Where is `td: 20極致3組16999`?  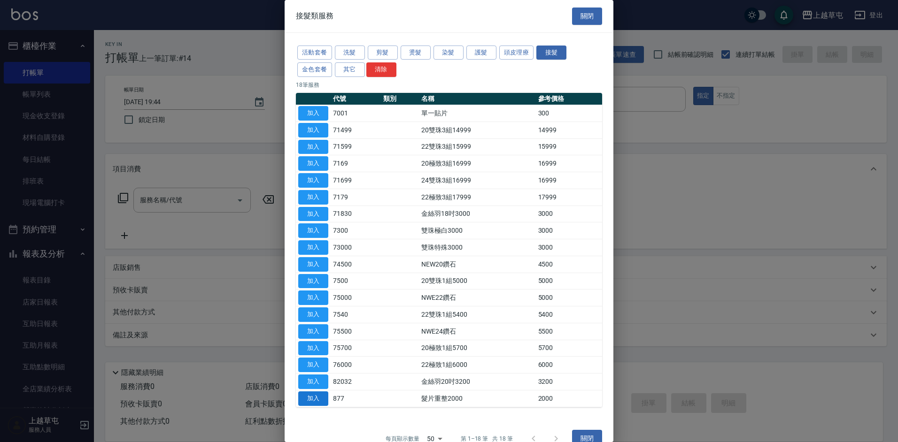 td: 20極致3組16999 is located at coordinates (477, 164).